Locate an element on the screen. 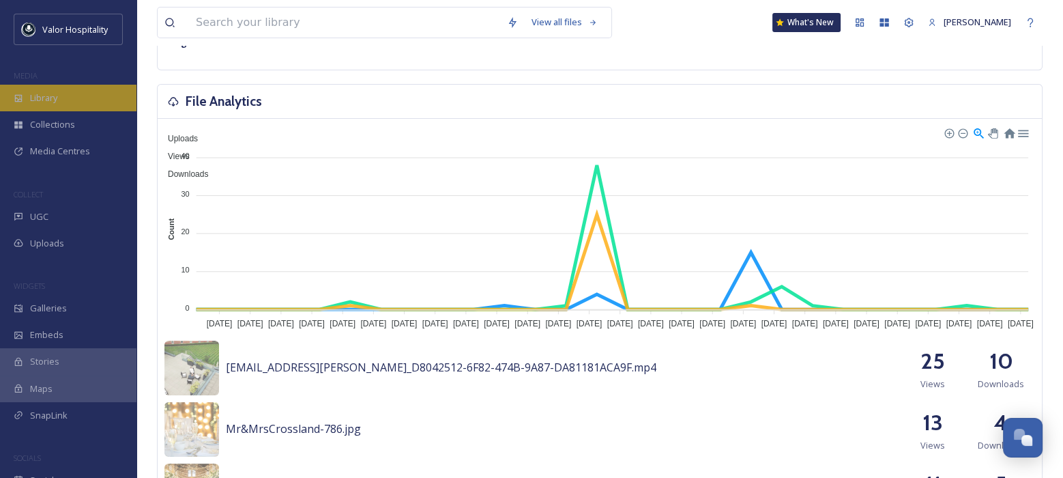 This screenshot has height=478, width=1063. span: MEDIA is located at coordinates (25, 75).